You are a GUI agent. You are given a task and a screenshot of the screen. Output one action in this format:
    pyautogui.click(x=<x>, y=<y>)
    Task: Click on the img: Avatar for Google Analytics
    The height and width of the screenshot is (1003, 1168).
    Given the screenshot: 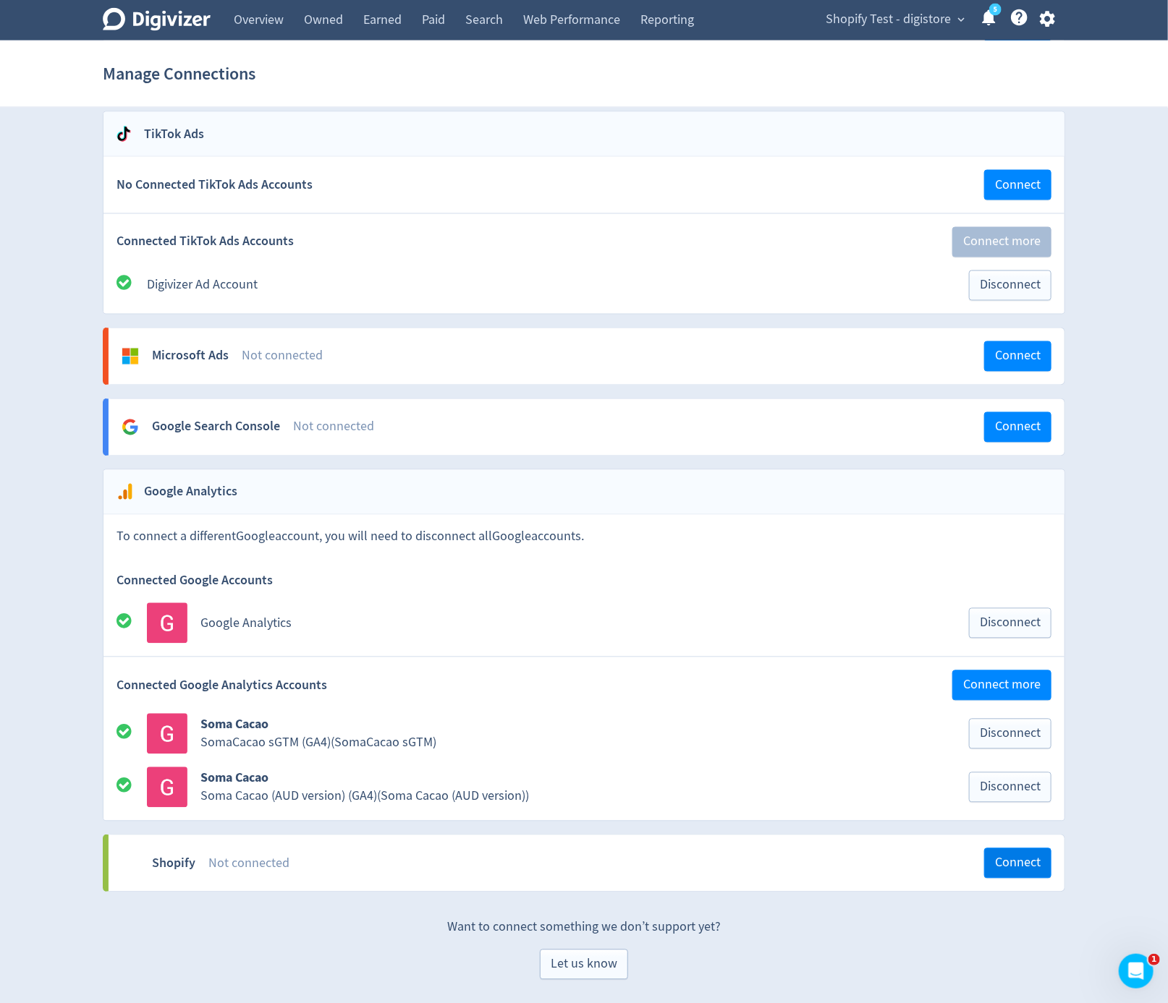 What is the action you would take?
    pyautogui.click(x=167, y=624)
    